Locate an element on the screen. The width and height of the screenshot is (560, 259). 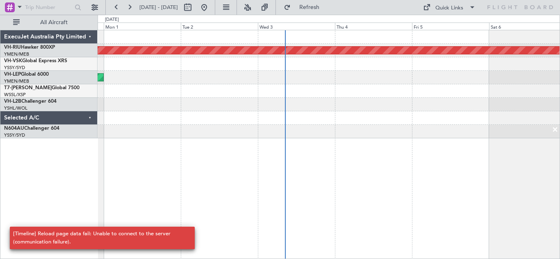
span: VH-VSK is located at coordinates (13, 61).